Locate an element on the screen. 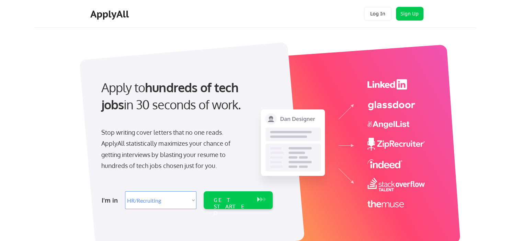 Image resolution: width=510 pixels, height=241 pixels. div: Apply to in 30 seconds of work. is located at coordinates (185, 96).